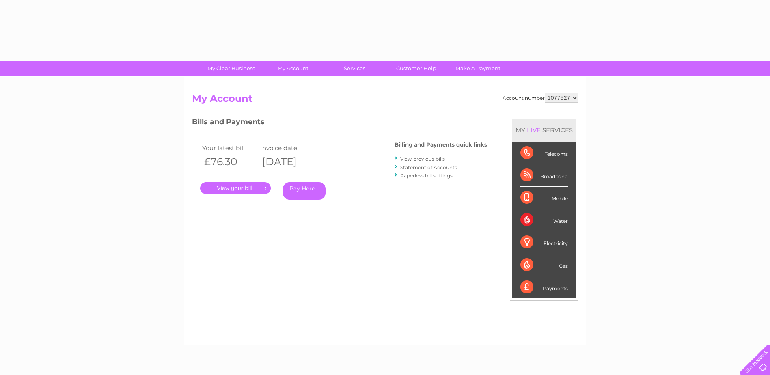 The image size is (770, 375). I want to click on a: Statement of Accounts, so click(428, 167).